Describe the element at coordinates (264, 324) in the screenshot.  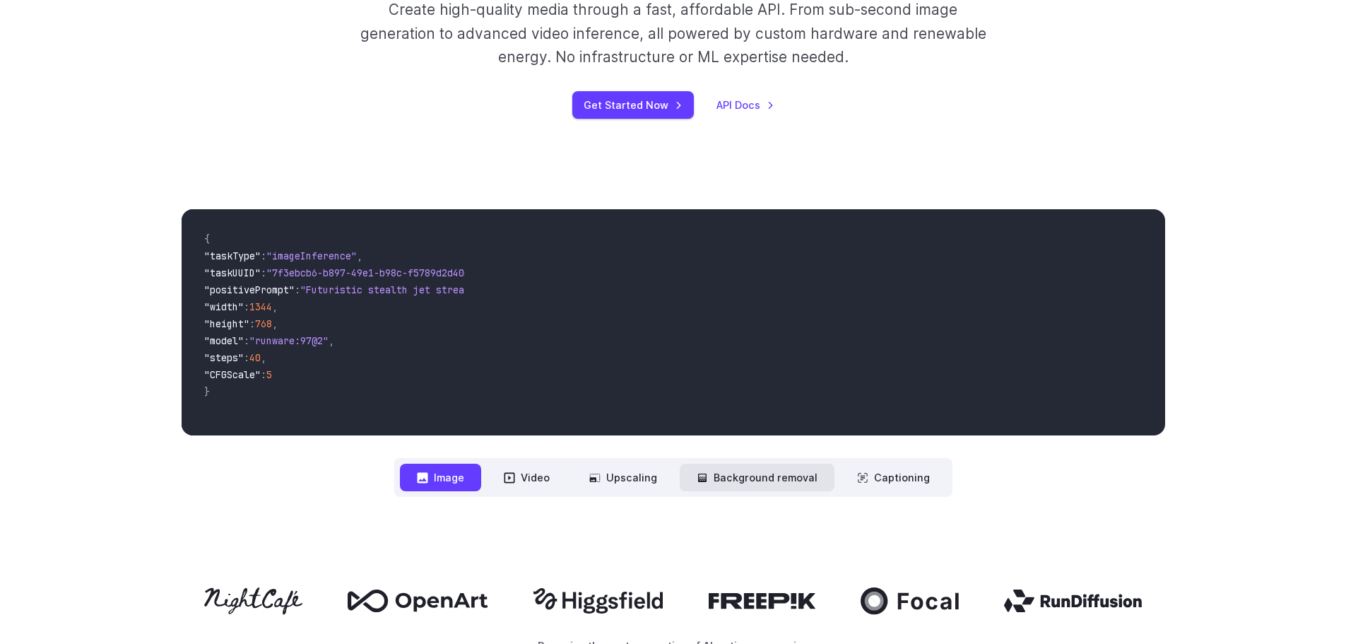
I see `span: 768` at that location.